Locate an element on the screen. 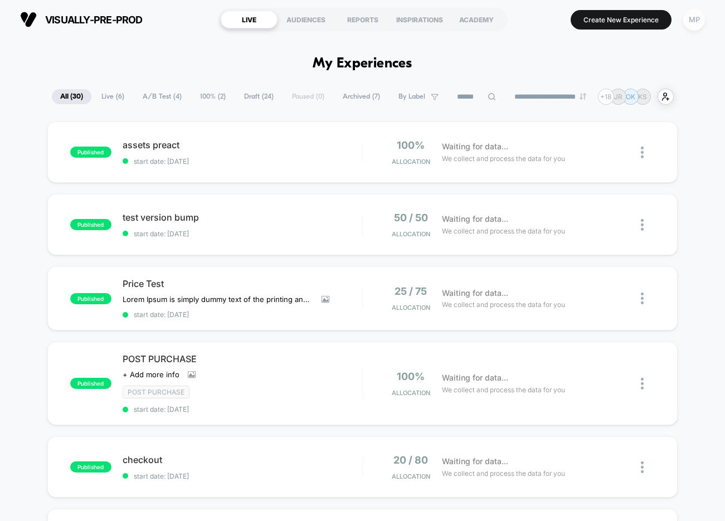  img: end is located at coordinates (583, 96).